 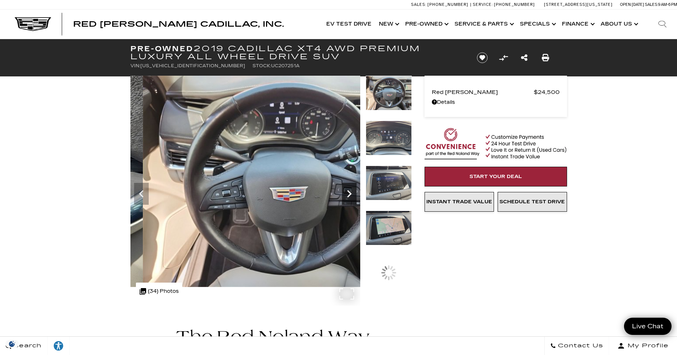 I want to click on img: Used 2019 SHADOW METALLIC Cadillac AWD Premium Luxury image 16, so click(x=389, y=228).